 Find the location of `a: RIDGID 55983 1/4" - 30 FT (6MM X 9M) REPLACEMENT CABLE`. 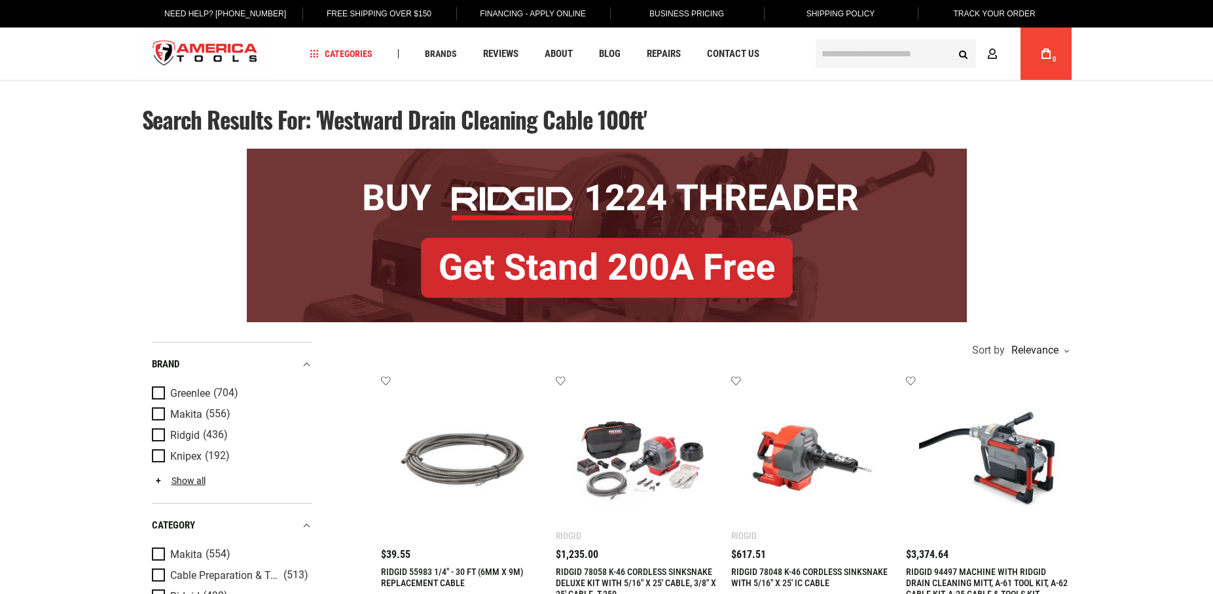

a: RIDGID 55983 1/4" - 30 FT (6MM X 9M) REPLACEMENT CABLE is located at coordinates (452, 577).